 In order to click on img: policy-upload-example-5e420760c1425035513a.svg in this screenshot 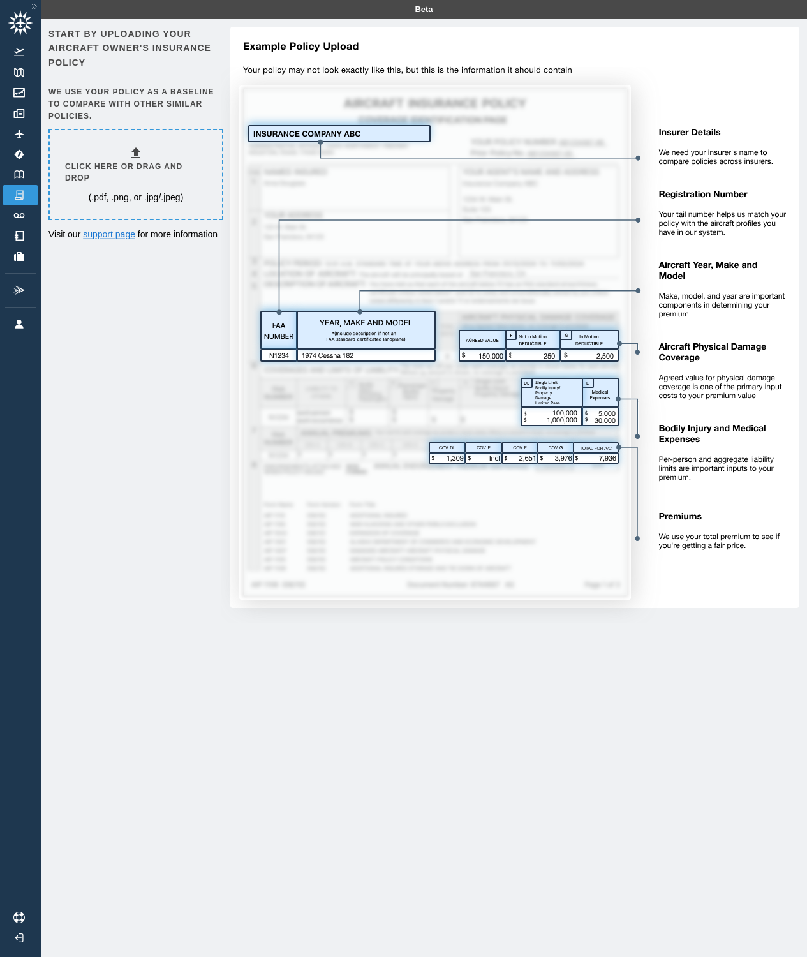, I will do `click(510, 325)`.